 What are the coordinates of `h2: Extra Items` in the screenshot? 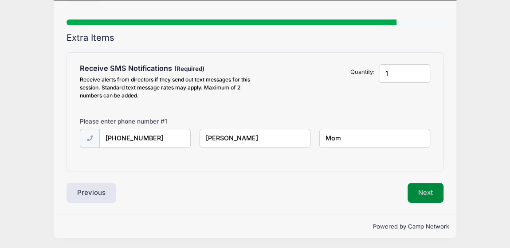 It's located at (255, 38).